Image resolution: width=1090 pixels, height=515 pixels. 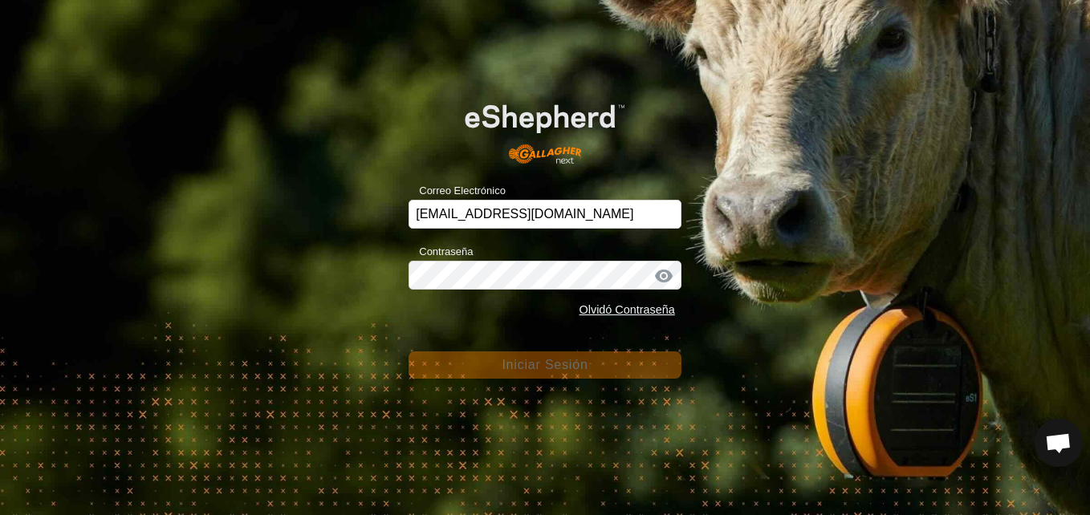 What do you see at coordinates (544, 364) in the screenshot?
I see `span: Iniciar Sesión` at bounding box center [544, 364].